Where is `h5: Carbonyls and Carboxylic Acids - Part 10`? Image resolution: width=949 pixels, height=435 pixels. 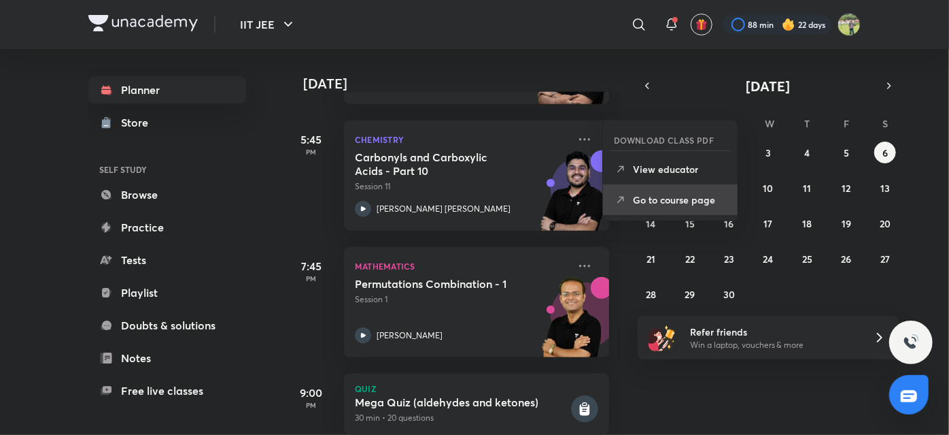 h5: Carbonyls and Carboxylic Acids - Part 10 is located at coordinates (439, 164).